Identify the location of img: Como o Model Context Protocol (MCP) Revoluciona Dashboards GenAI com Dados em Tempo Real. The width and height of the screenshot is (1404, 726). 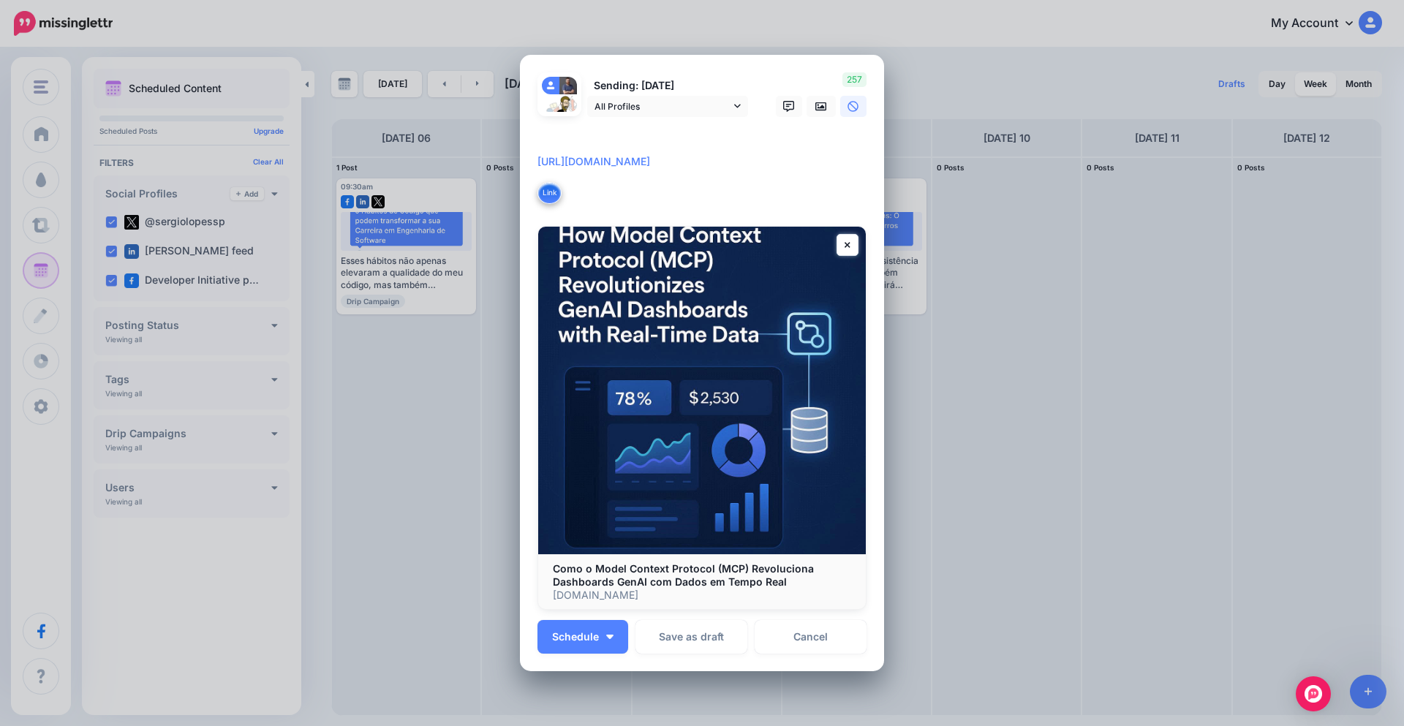
(702, 390).